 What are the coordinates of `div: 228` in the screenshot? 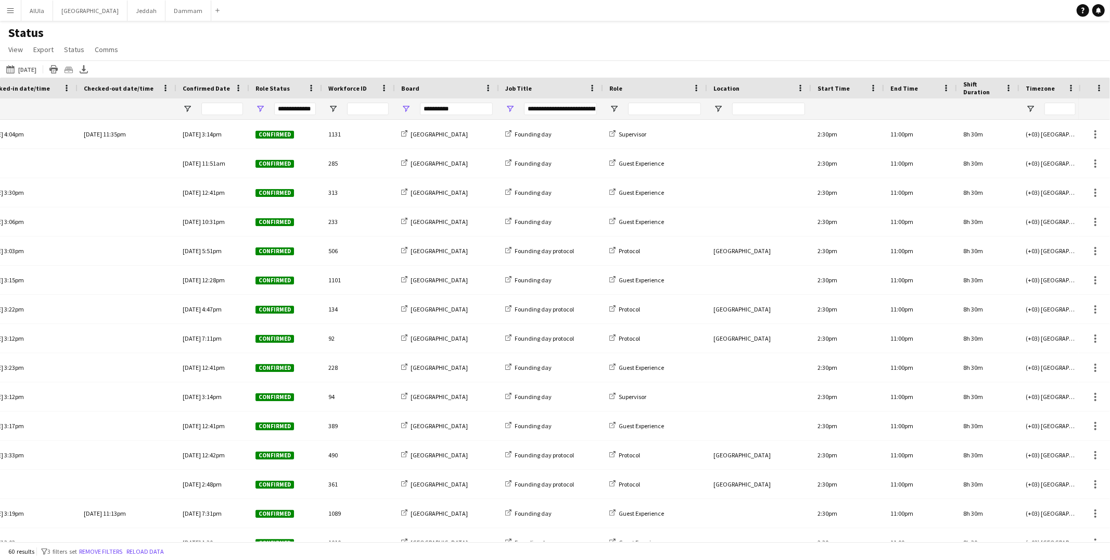 It's located at (359, 367).